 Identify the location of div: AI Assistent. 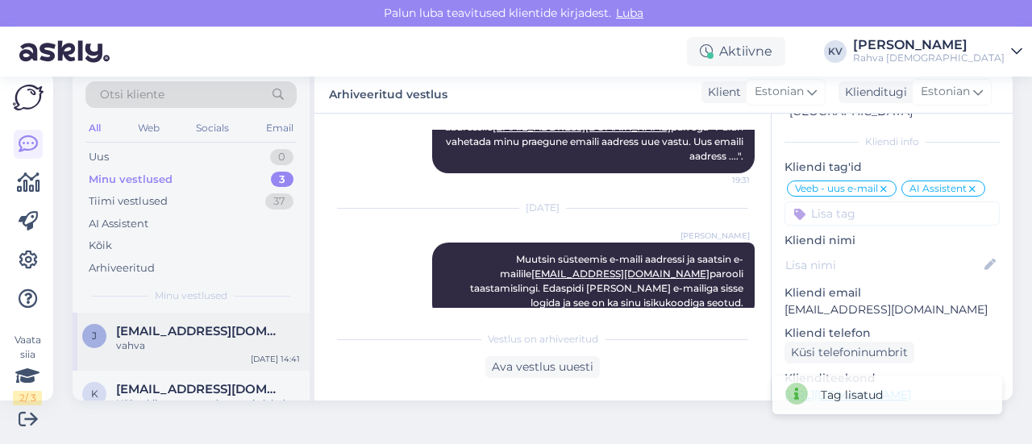
(118, 224).